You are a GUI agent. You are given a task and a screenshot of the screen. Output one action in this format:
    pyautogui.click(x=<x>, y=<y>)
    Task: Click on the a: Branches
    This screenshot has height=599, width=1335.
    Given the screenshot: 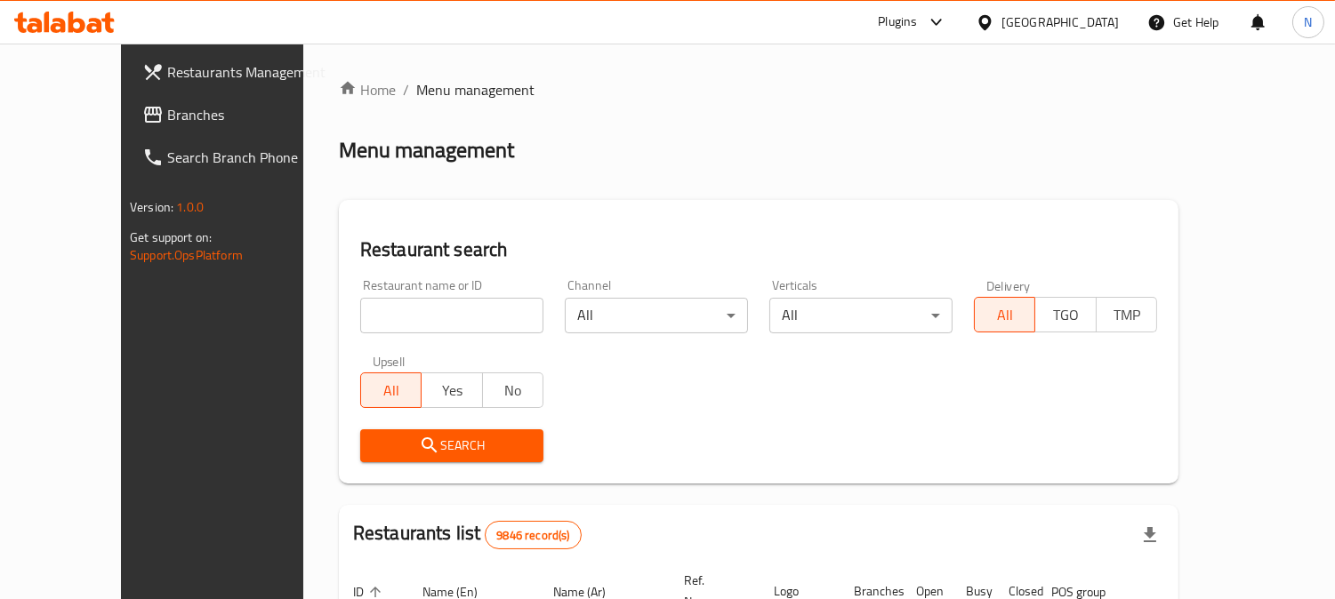 What is the action you would take?
    pyautogui.click(x=236, y=115)
    